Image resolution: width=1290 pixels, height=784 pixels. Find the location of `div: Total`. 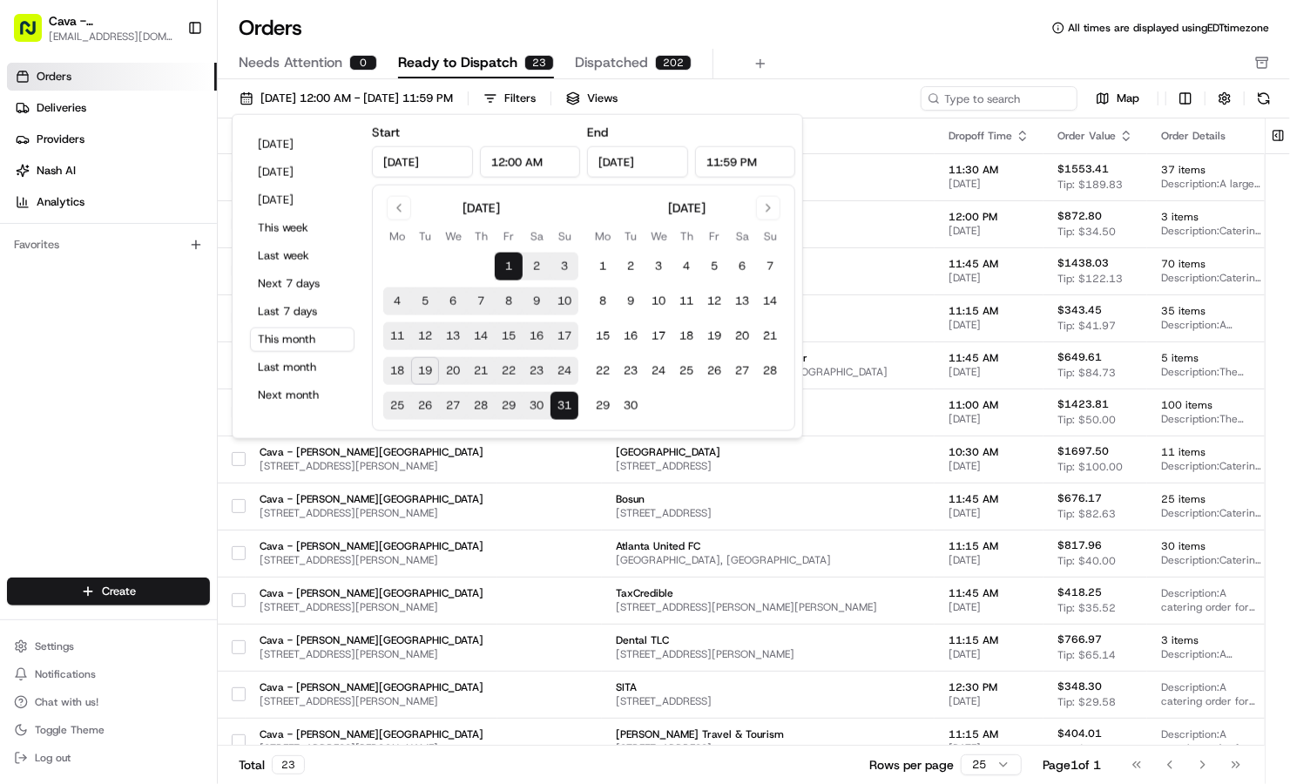

div: Total is located at coordinates (272, 765).